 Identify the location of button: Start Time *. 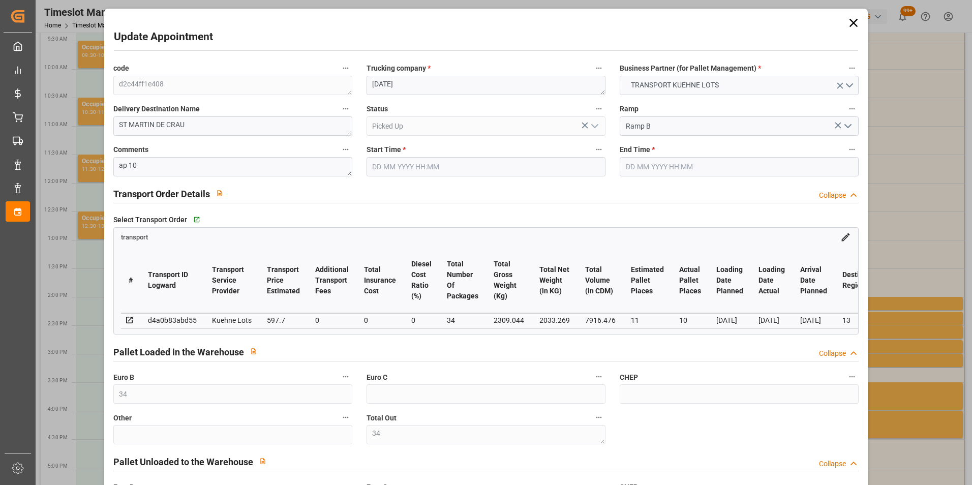
(599, 149).